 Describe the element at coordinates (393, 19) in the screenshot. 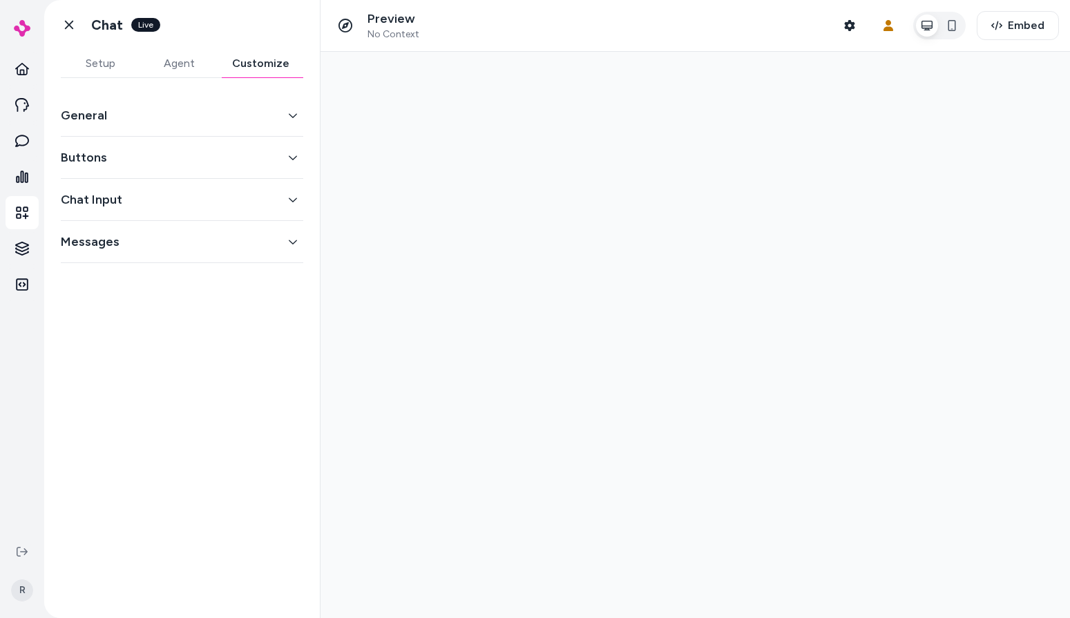

I see `p: Preview` at that location.